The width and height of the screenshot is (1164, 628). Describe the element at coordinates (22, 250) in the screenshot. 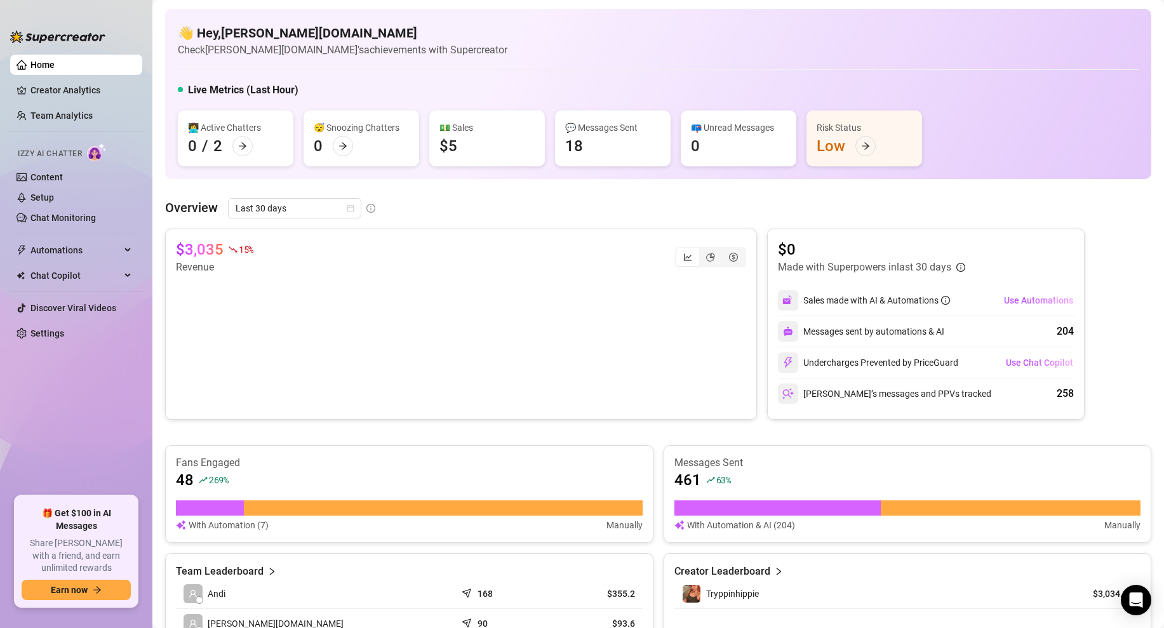

I see `span: thunderbolt` at that location.